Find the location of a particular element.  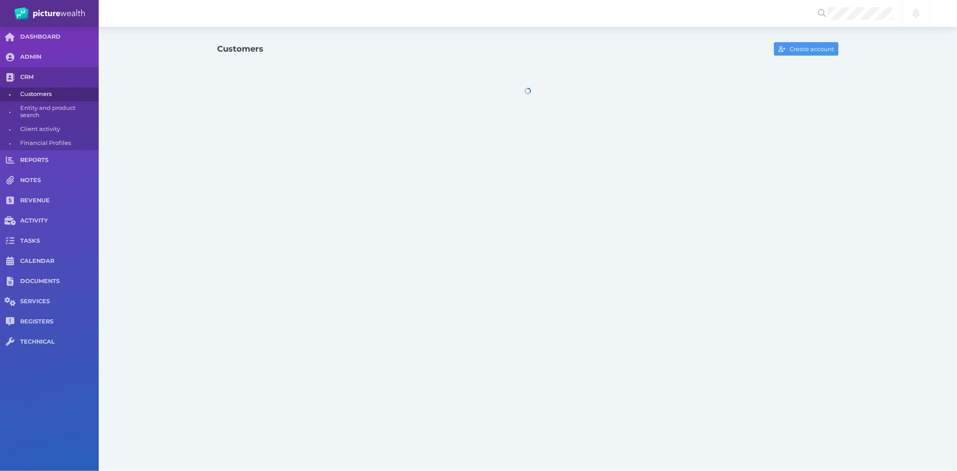

button: Create account is located at coordinates (806, 49).